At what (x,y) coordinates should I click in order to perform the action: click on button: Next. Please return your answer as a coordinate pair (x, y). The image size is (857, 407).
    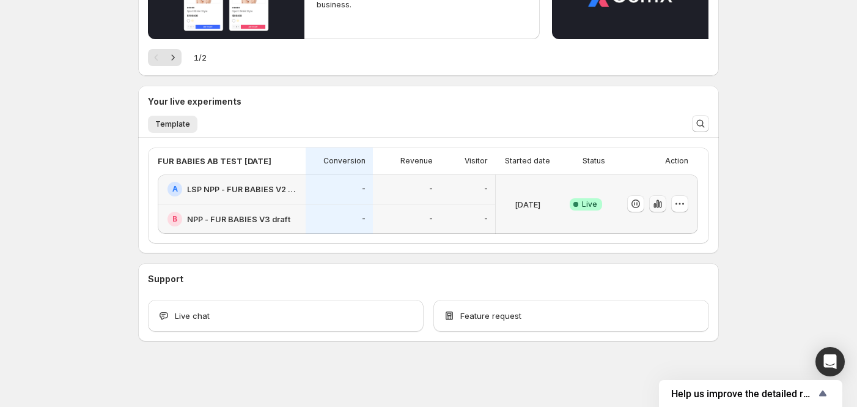
    Looking at the image, I should click on (173, 57).